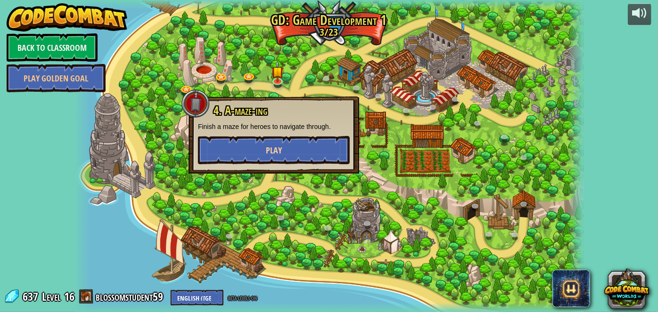 The width and height of the screenshot is (658, 312). I want to click on img: level-banner-started.png, so click(278, 72).